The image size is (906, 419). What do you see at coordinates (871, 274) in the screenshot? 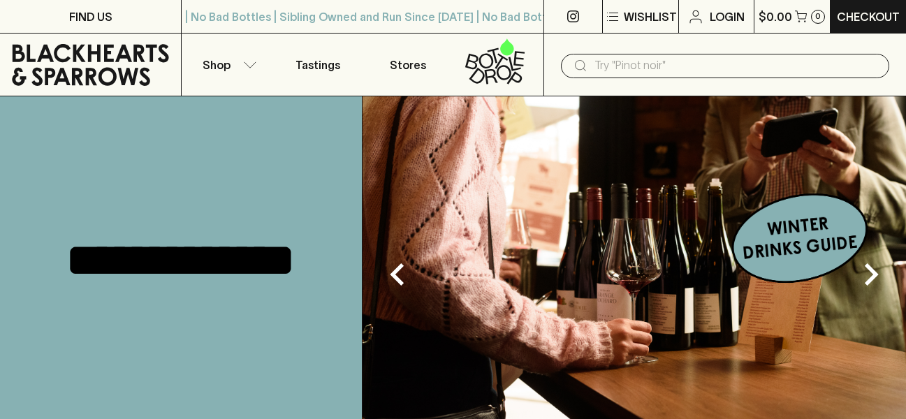
I see `button: Next` at bounding box center [871, 274].